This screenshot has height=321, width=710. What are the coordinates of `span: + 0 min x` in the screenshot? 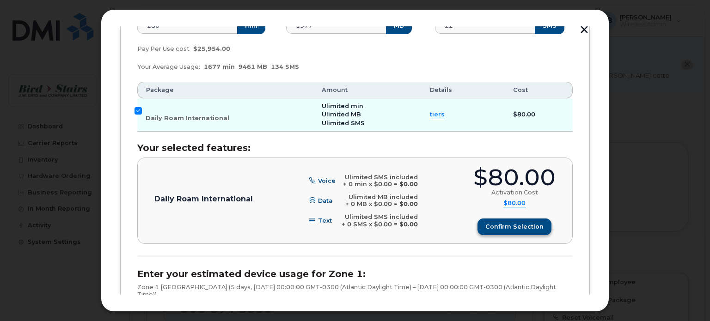 It's located at (357, 184).